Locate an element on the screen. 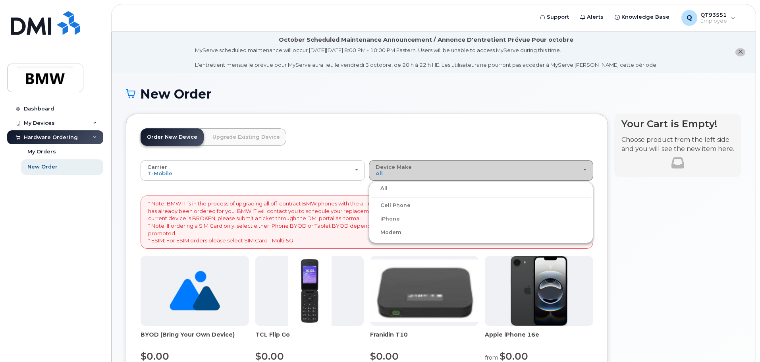 The height and width of the screenshot is (362, 760). span: Apple iPhone 16e is located at coordinates (539, 338).